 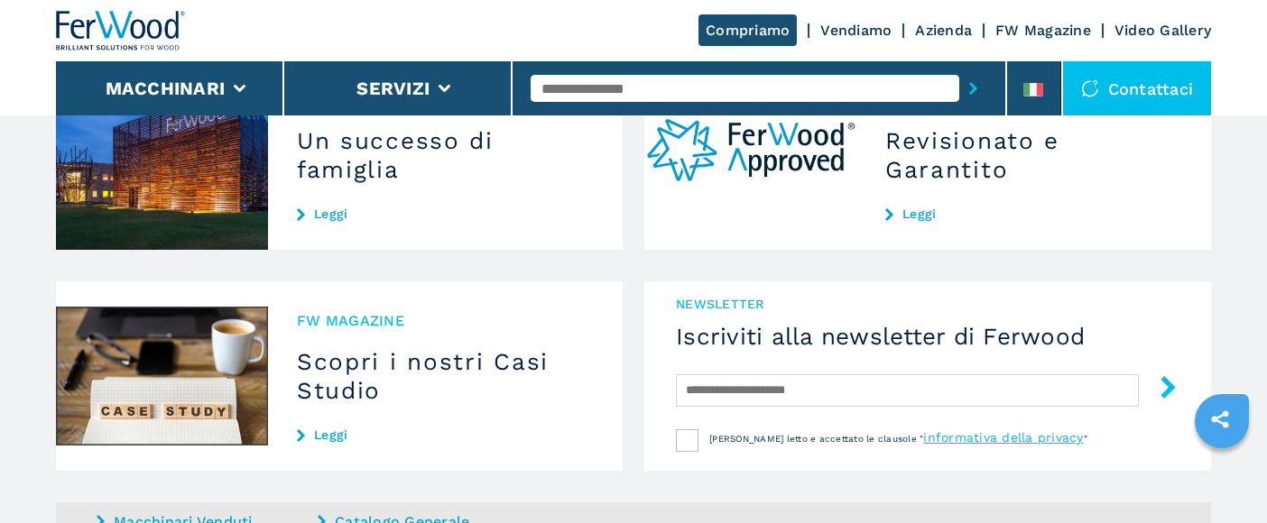 I want to click on img: Scopri i nostri Casi Studio, so click(x=161, y=376).